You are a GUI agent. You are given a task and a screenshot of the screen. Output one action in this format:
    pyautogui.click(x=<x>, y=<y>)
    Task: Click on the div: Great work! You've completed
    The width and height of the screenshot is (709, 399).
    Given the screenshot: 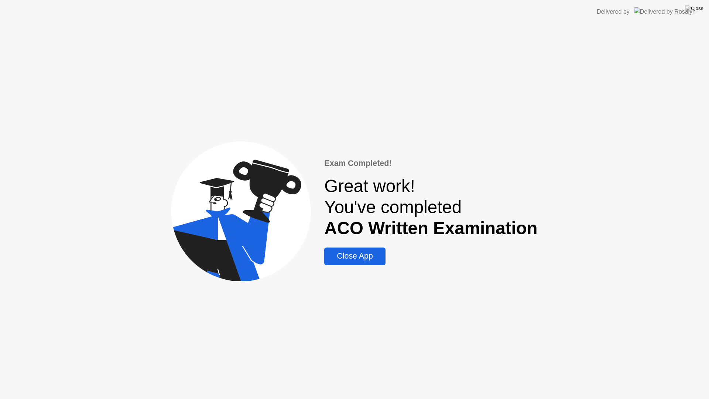 What is the action you would take?
    pyautogui.click(x=431, y=207)
    